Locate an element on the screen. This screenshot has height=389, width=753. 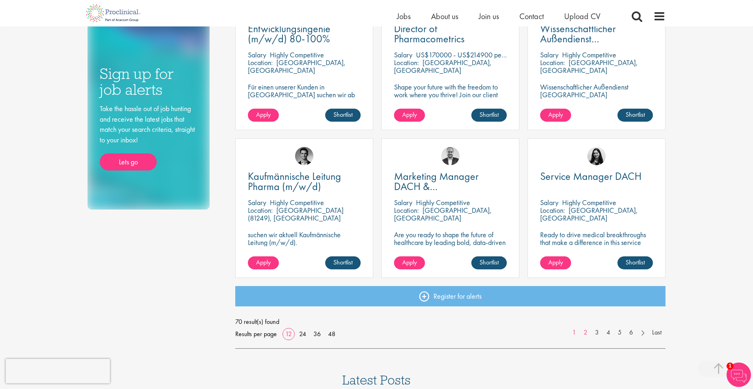
a: 48 is located at coordinates (332, 334).